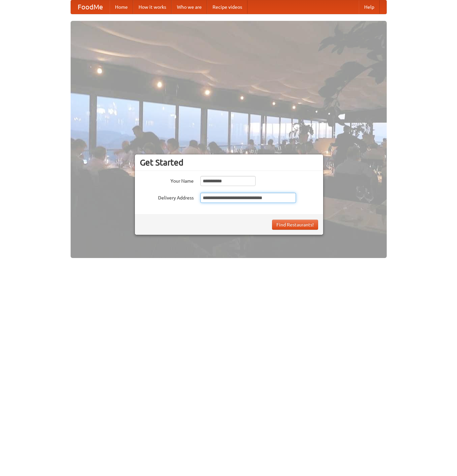  I want to click on label: Delivery Address, so click(167, 197).